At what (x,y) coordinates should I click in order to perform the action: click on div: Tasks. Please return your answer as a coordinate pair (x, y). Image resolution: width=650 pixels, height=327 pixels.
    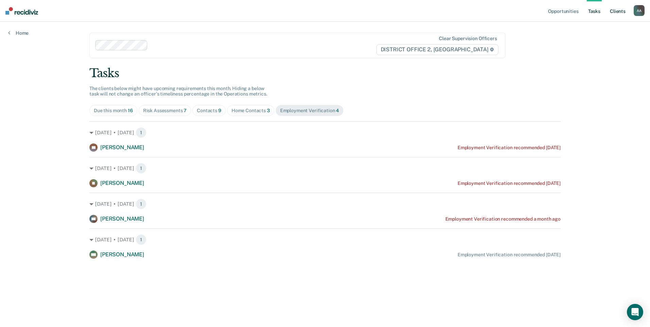
    Looking at the image, I should click on (325, 73).